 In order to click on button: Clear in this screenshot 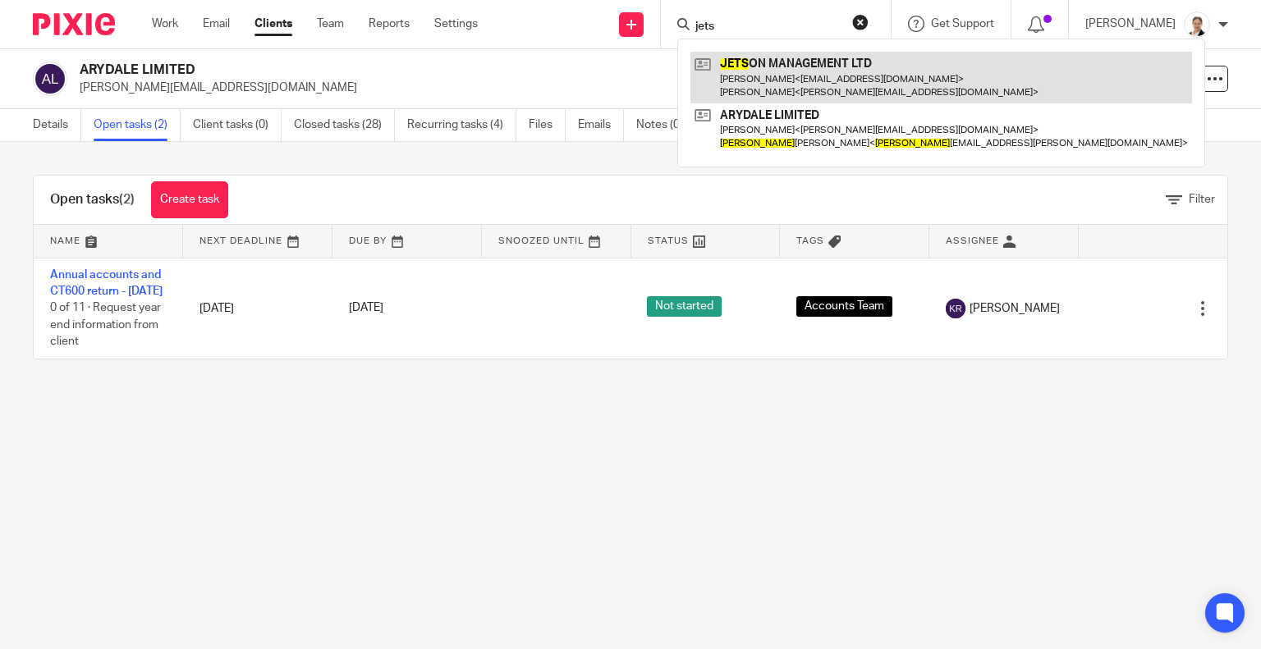, I will do `click(860, 22)`.